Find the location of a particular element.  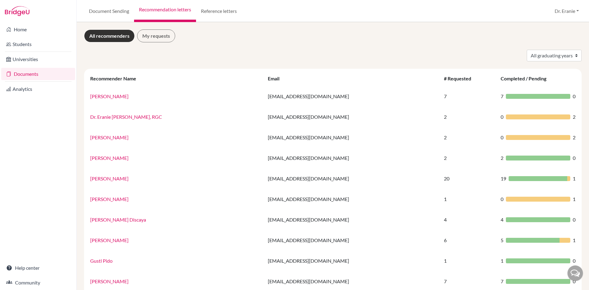

td: 4 is located at coordinates (468, 219).